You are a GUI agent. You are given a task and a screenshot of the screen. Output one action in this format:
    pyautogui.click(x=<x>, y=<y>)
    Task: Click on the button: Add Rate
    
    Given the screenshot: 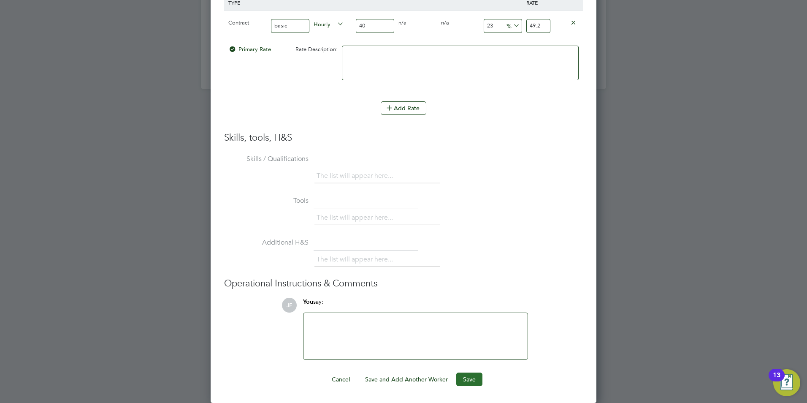 What is the action you would take?
    pyautogui.click(x=403, y=108)
    